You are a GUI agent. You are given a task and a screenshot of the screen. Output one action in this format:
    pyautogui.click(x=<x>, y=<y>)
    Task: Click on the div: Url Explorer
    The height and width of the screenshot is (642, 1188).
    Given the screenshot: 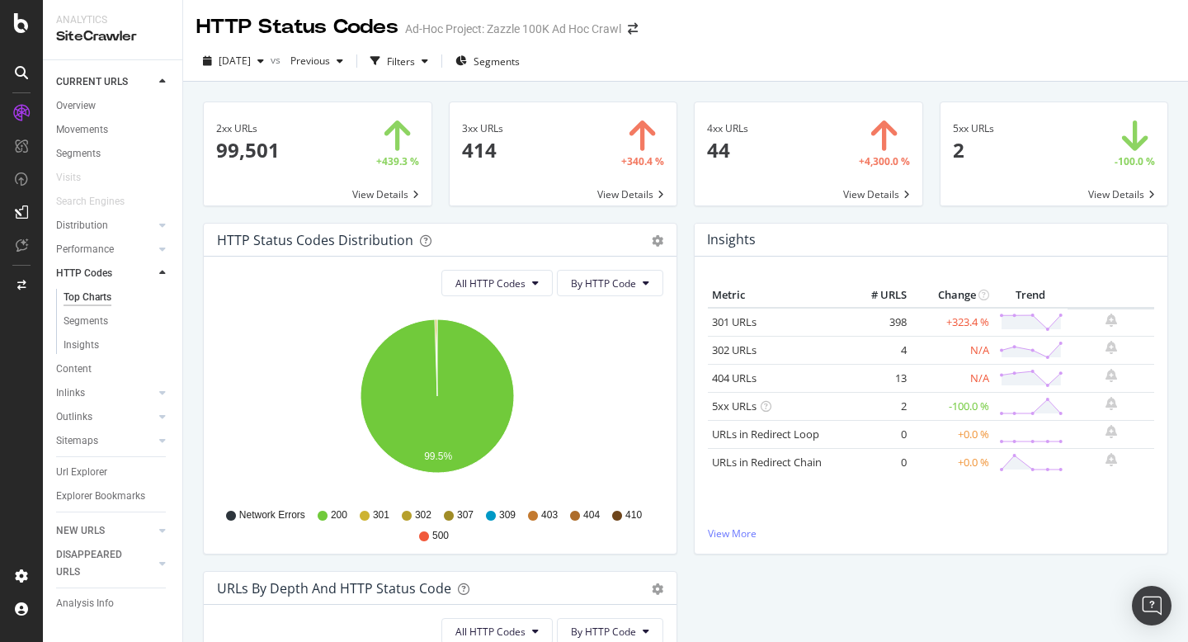 What is the action you would take?
    pyautogui.click(x=82, y=472)
    